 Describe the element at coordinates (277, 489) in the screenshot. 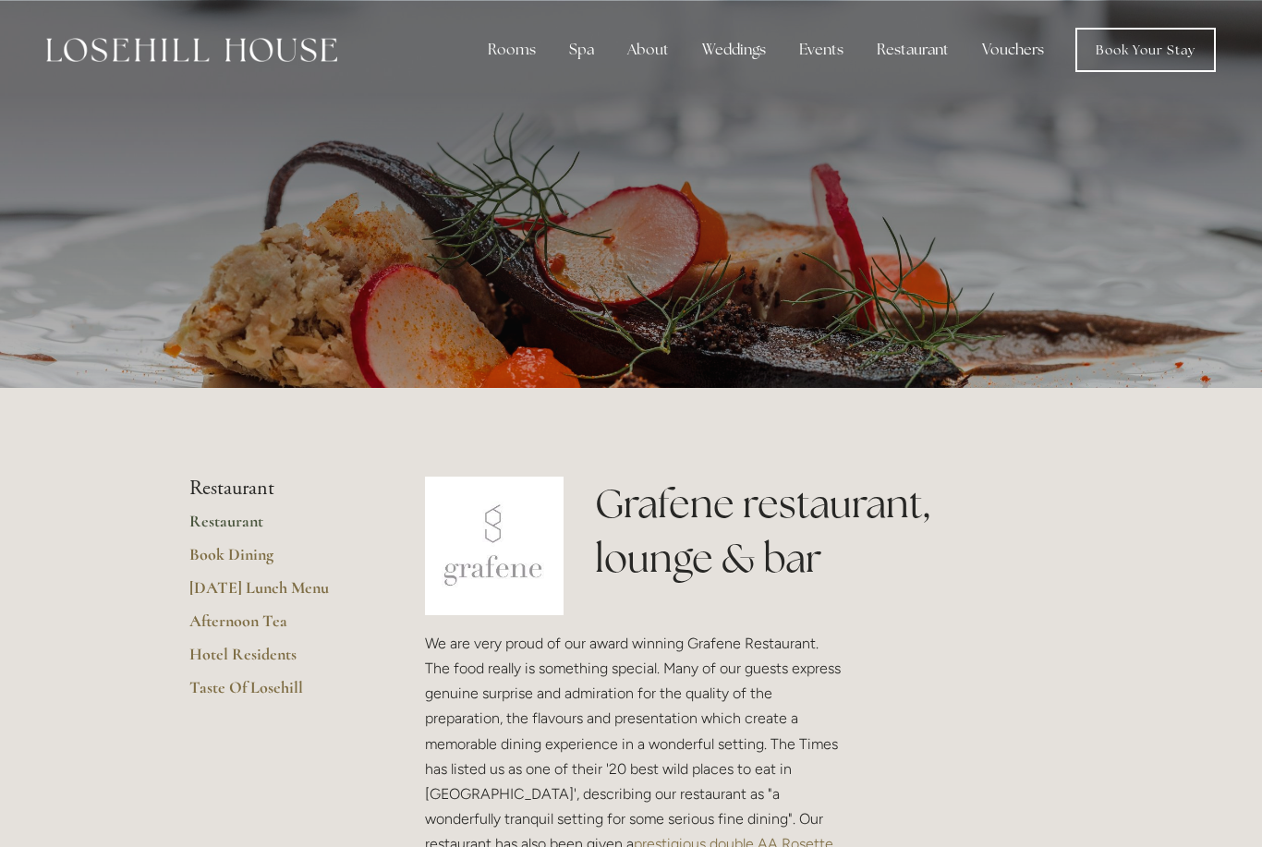

I see `li: Restaurant` at that location.